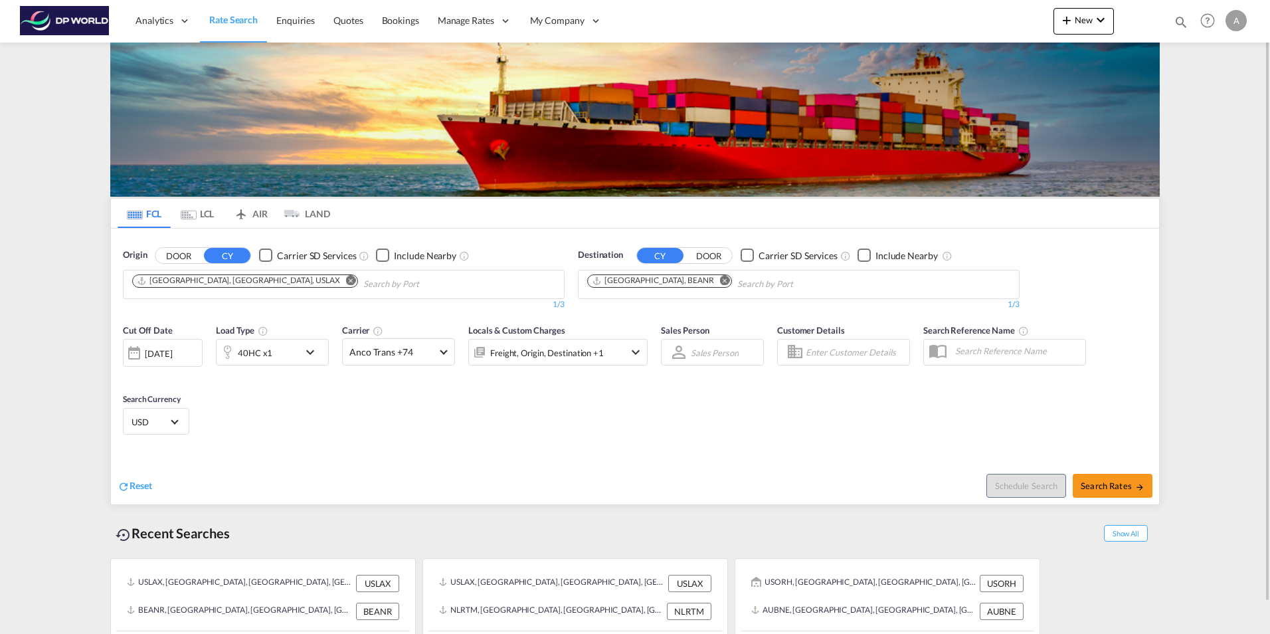 This screenshot has height=634, width=1270. Describe the element at coordinates (240, 611) in the screenshot. I see `div: BEANR, Antwerp, Belgium, Western Europe, Europe` at that location.